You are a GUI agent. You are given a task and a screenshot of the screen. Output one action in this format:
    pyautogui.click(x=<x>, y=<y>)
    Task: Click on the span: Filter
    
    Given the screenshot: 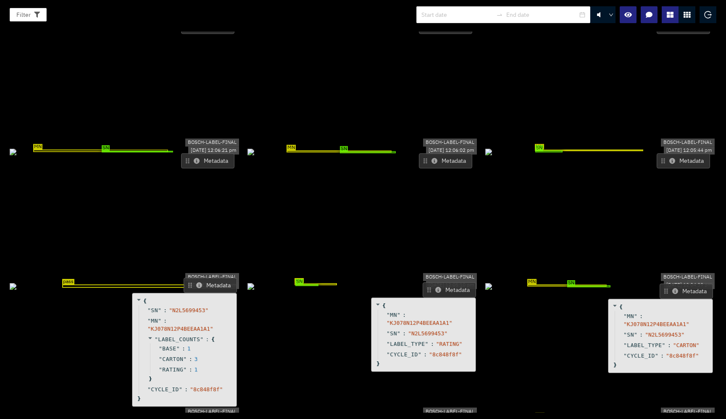 What is the action you would take?
    pyautogui.click(x=24, y=15)
    